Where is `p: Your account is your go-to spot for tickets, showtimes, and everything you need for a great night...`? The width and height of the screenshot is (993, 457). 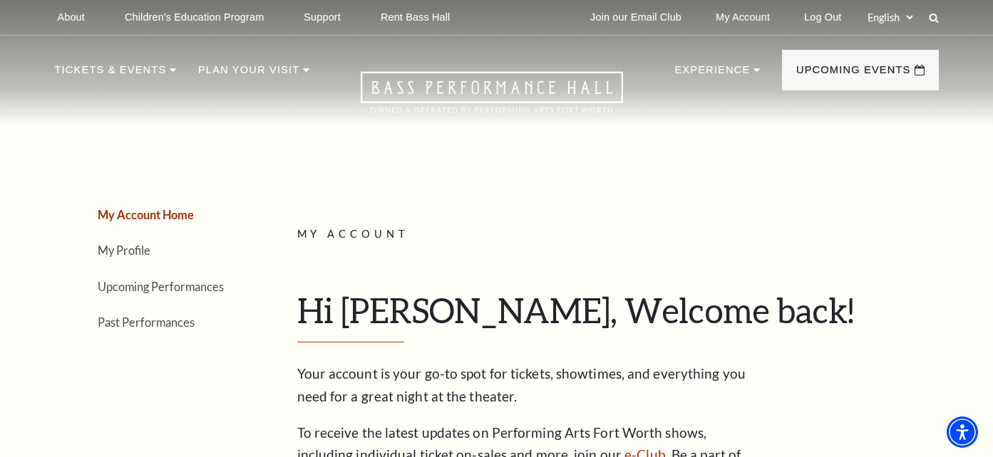 p: Your account is your go-to spot for tickets, showtimes, and everything you need for a great night... is located at coordinates (529, 385).